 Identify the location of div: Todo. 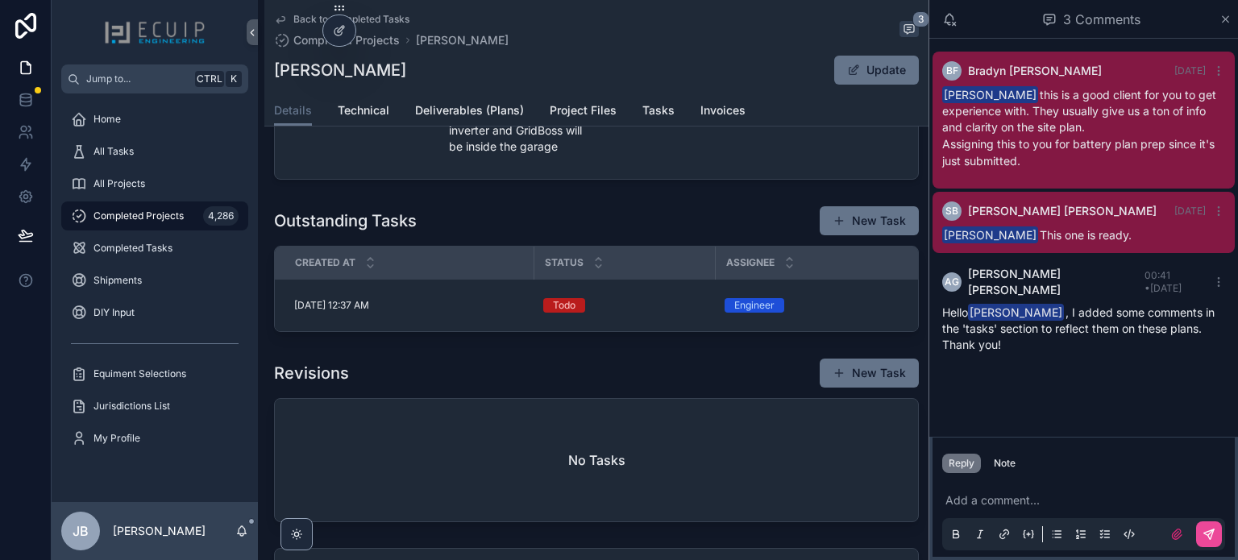
(564, 305).